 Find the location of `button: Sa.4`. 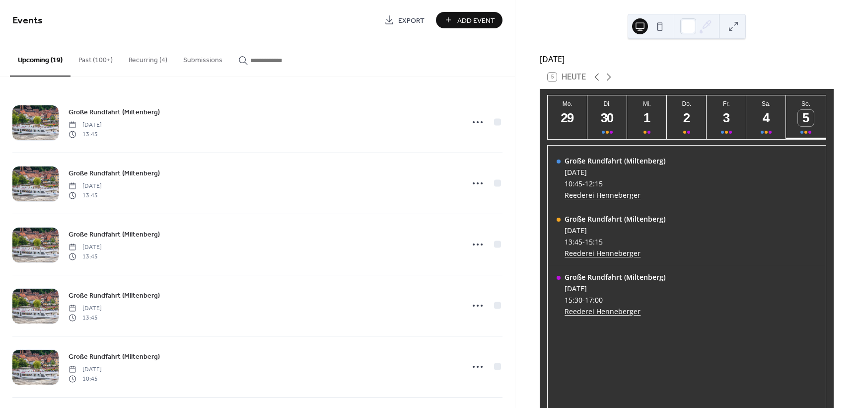

button: Sa.4 is located at coordinates (766, 117).